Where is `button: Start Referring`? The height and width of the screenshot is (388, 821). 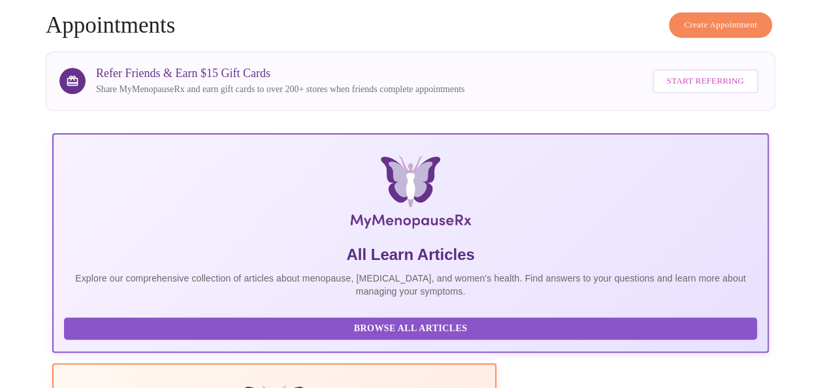 button: Start Referring is located at coordinates (705, 81).